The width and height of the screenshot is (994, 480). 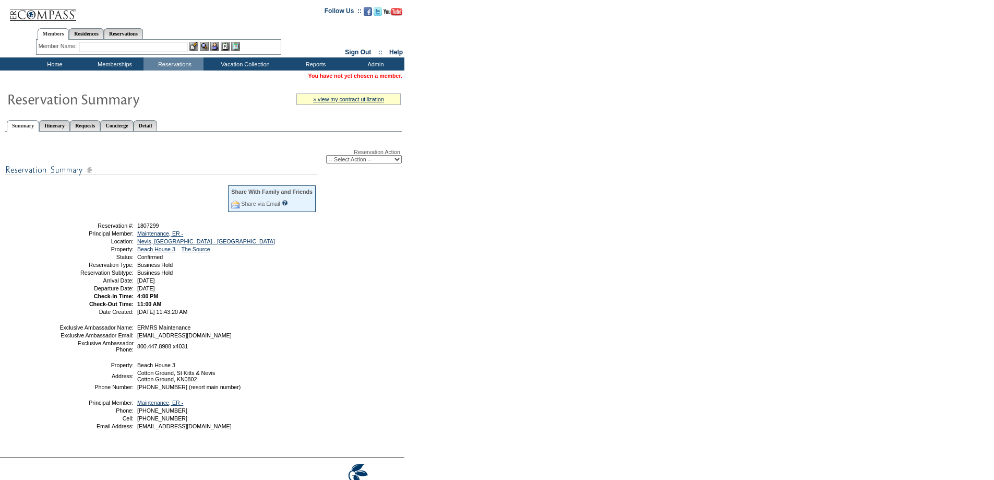 What do you see at coordinates (96, 335) in the screenshot?
I see `td: Exclusive Ambassador Email:` at bounding box center [96, 335].